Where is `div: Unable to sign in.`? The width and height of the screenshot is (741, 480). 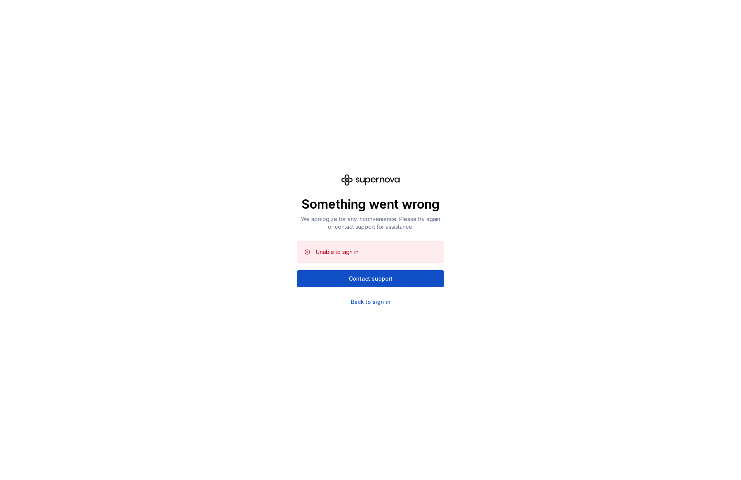
div: Unable to sign in. is located at coordinates (337, 252).